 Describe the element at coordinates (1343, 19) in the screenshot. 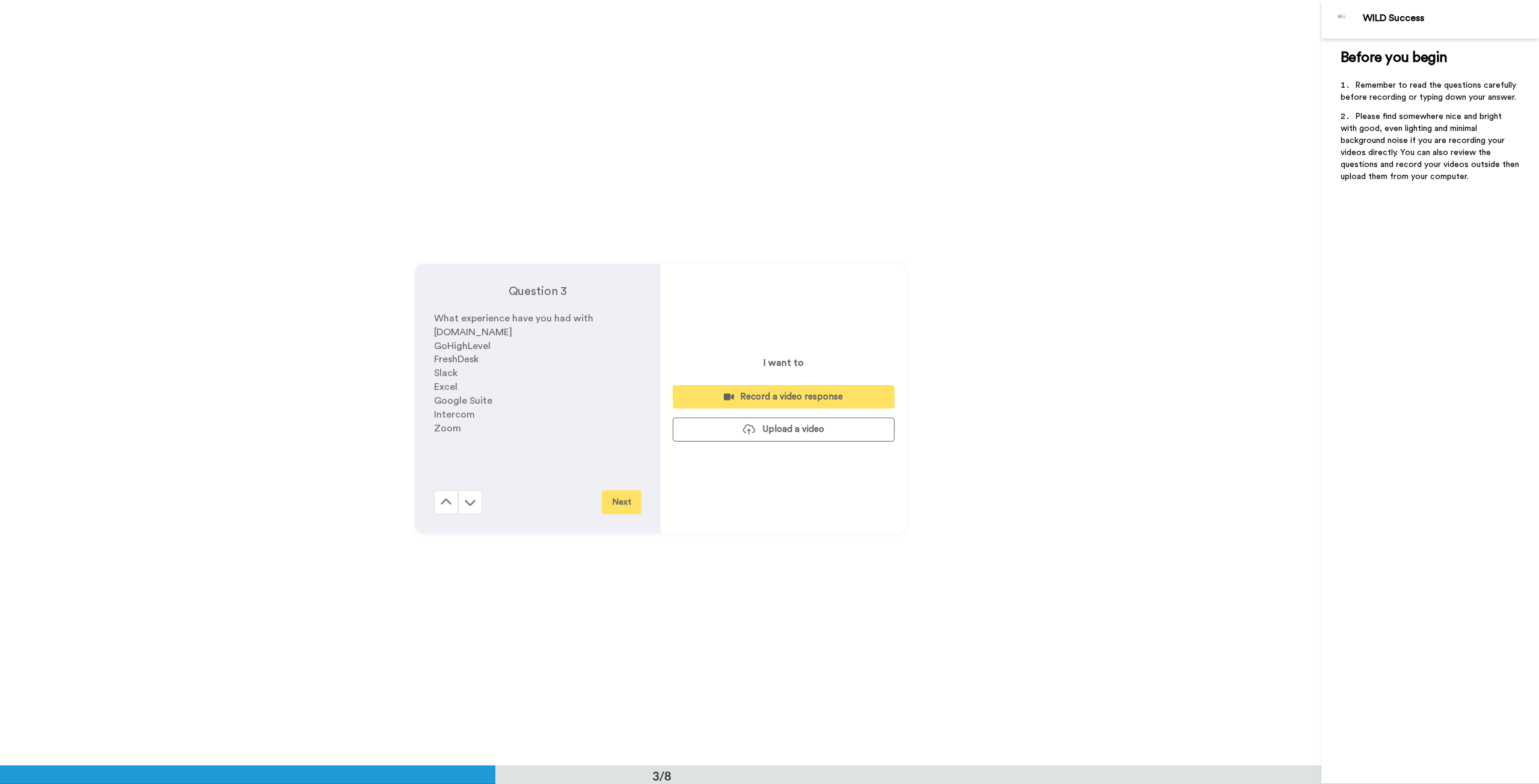

I see `img: Profile Image` at that location.